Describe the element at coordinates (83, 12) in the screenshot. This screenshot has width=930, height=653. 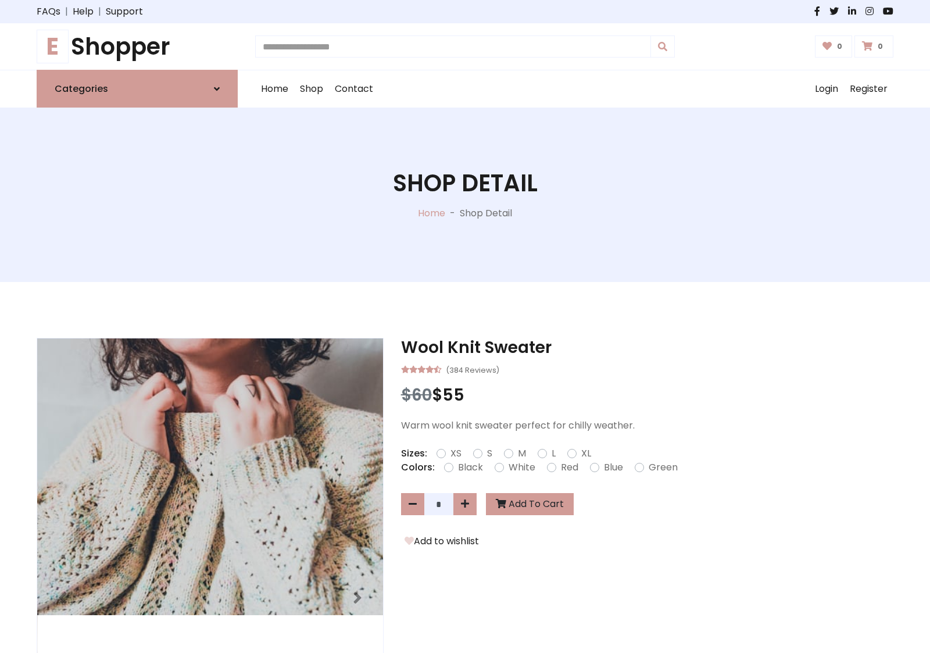
I see `a: Help` at that location.